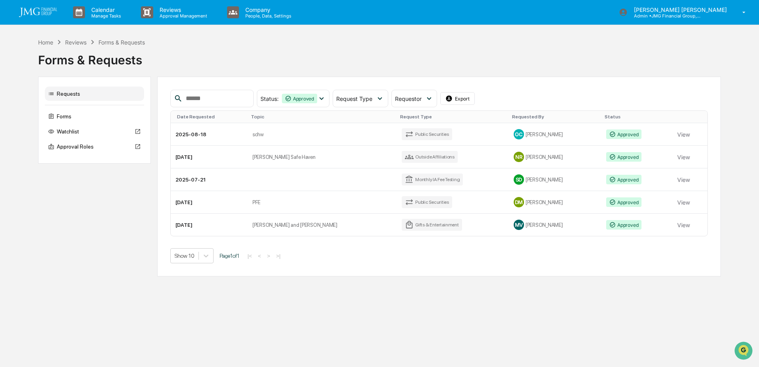 The image size is (759, 367). I want to click on div: Start new chat, so click(83, 65).